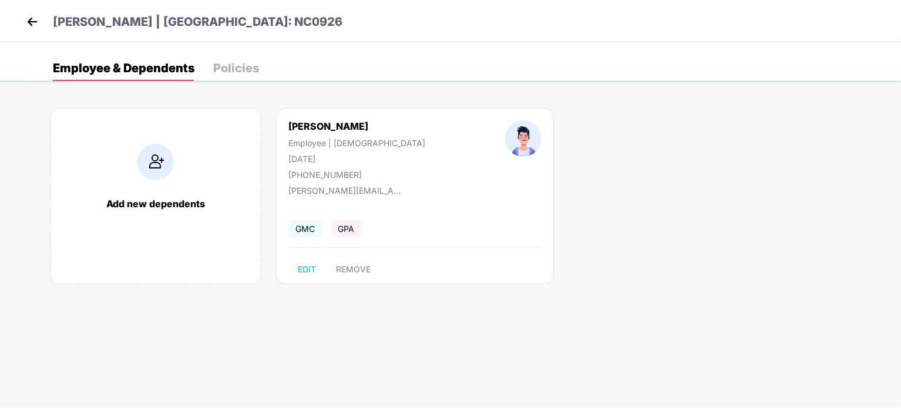 Image resolution: width=901 pixels, height=408 pixels. I want to click on button: EDIT, so click(307, 270).